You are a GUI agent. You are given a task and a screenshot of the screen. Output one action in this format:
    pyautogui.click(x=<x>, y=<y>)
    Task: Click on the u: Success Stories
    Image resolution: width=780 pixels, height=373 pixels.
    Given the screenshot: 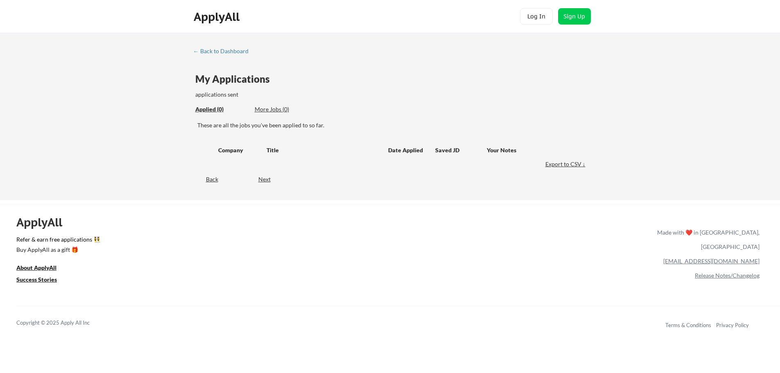 What is the action you would take?
    pyautogui.click(x=36, y=279)
    